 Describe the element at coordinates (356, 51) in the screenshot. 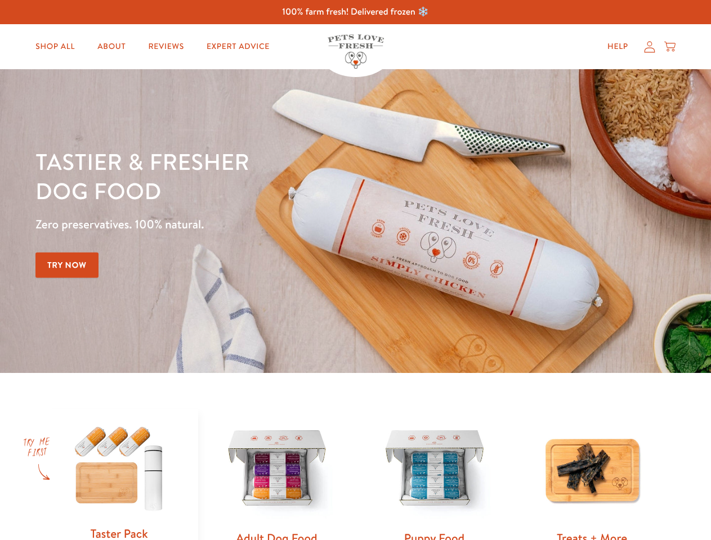

I see `img: Pets Love Fresh` at that location.